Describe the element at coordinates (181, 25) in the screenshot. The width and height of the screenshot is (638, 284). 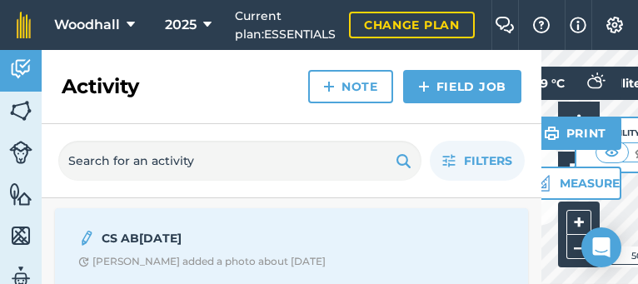
I see `span: 2025` at that location.